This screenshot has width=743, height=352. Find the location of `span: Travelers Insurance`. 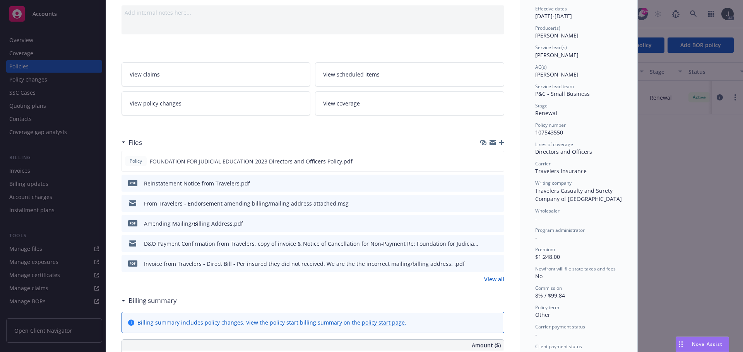

span: Travelers Insurance is located at coordinates (560, 171).